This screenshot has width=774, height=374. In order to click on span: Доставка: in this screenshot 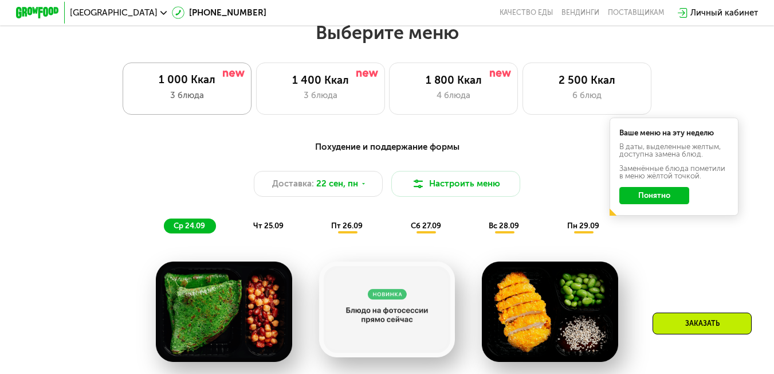, I will do `click(293, 183)`.